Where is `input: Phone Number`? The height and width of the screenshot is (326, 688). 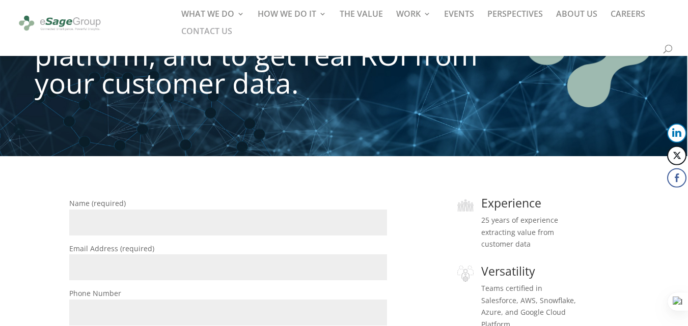
input: Phone Number is located at coordinates (228, 313).